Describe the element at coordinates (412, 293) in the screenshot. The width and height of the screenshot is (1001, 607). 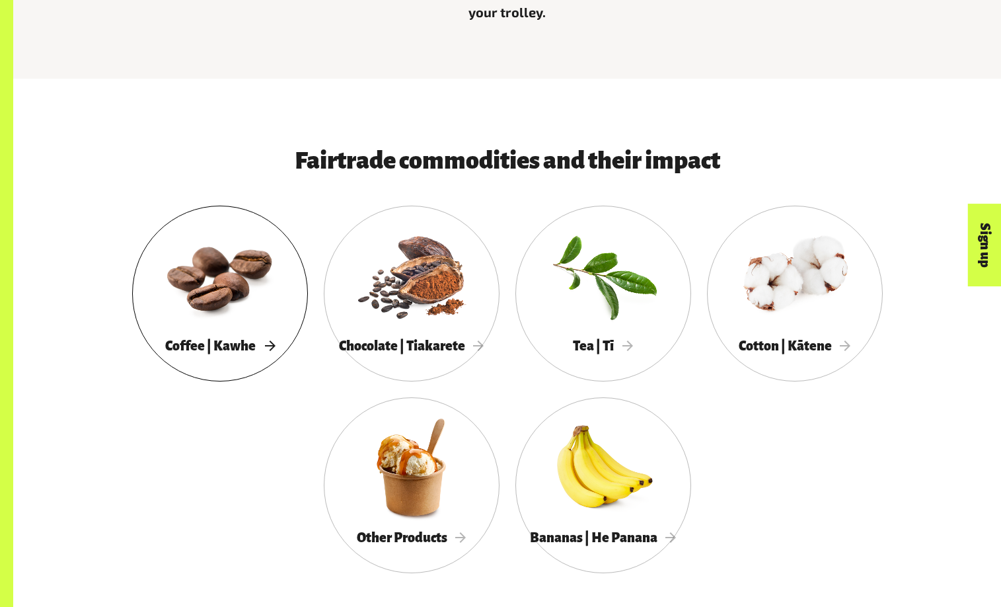
I see `a: Chocolate | Tiakarete` at that location.